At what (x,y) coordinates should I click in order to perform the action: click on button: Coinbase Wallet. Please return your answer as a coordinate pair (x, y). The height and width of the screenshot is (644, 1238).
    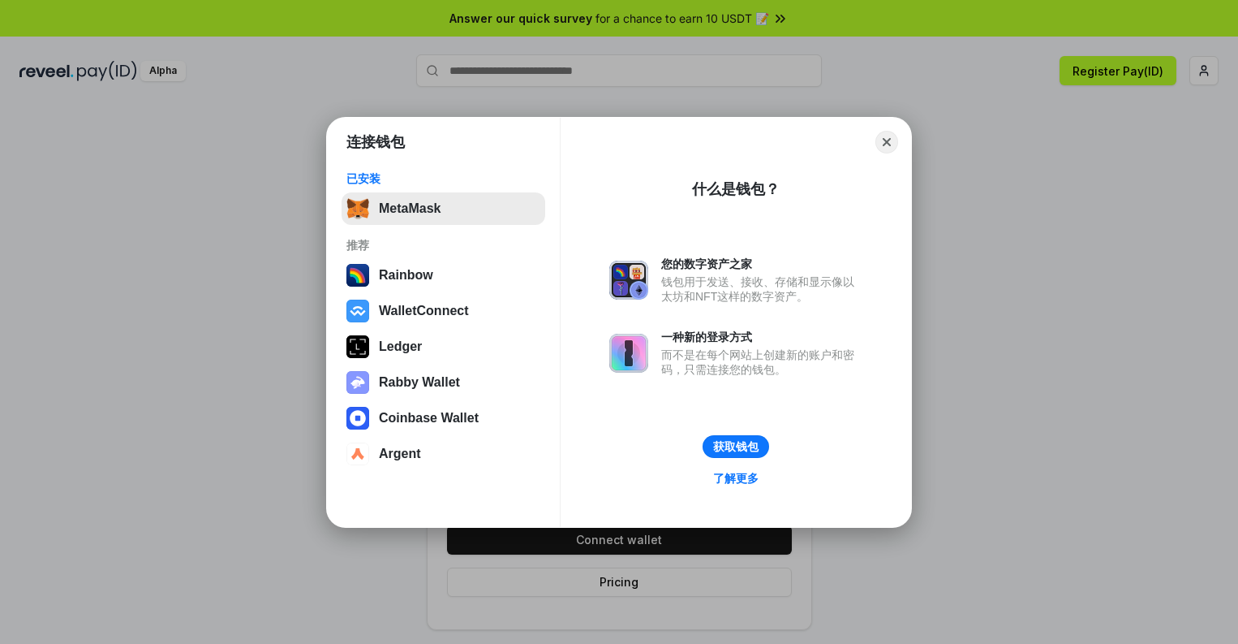
    Looking at the image, I should click on (443, 418).